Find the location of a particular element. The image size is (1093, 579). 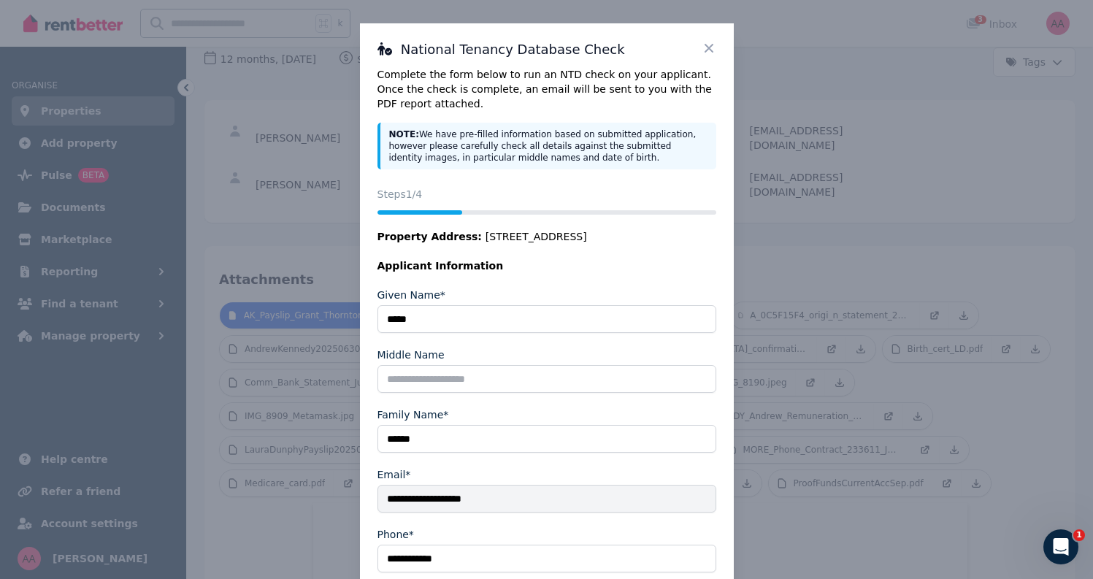

label: Middle Name is located at coordinates (411, 355).